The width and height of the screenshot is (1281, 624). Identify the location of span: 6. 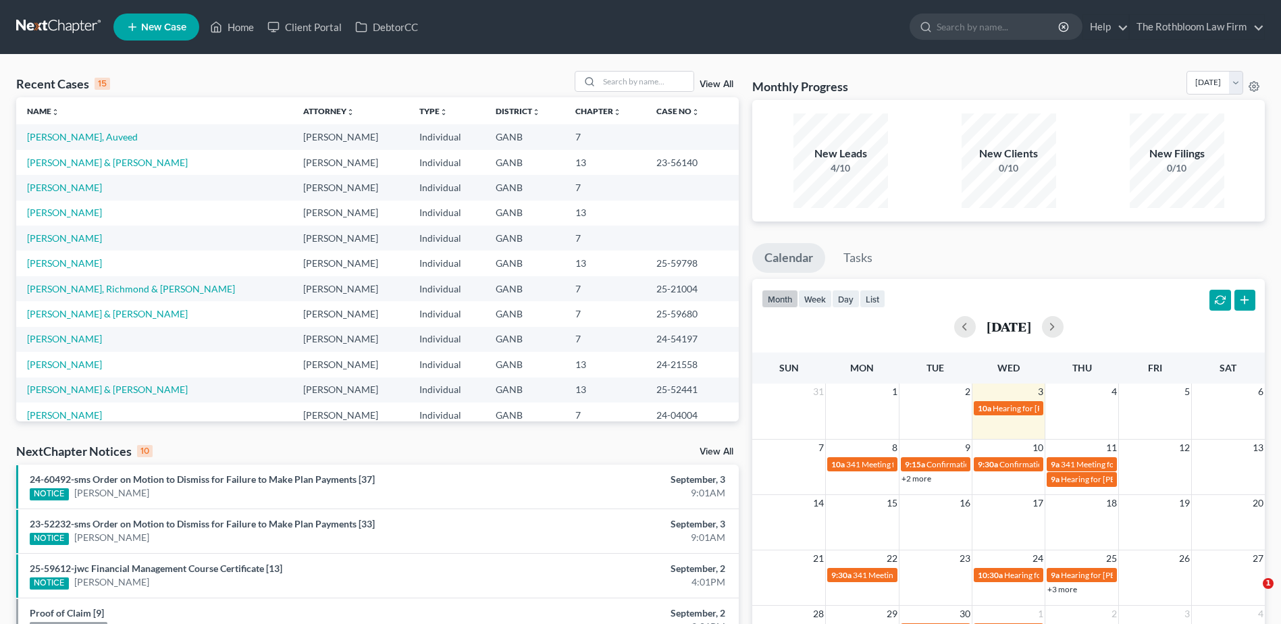
(1260, 392).